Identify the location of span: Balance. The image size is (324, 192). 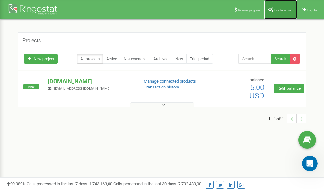
(257, 80).